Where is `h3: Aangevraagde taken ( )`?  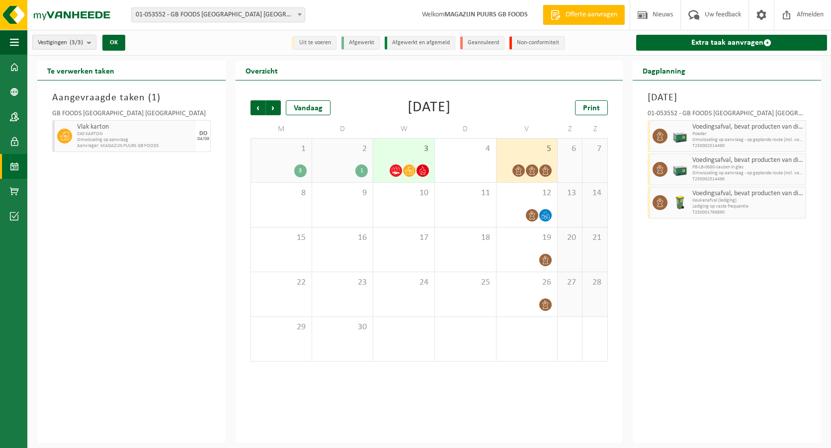 h3: Aangevraagde taken ( ) is located at coordinates (131, 98).